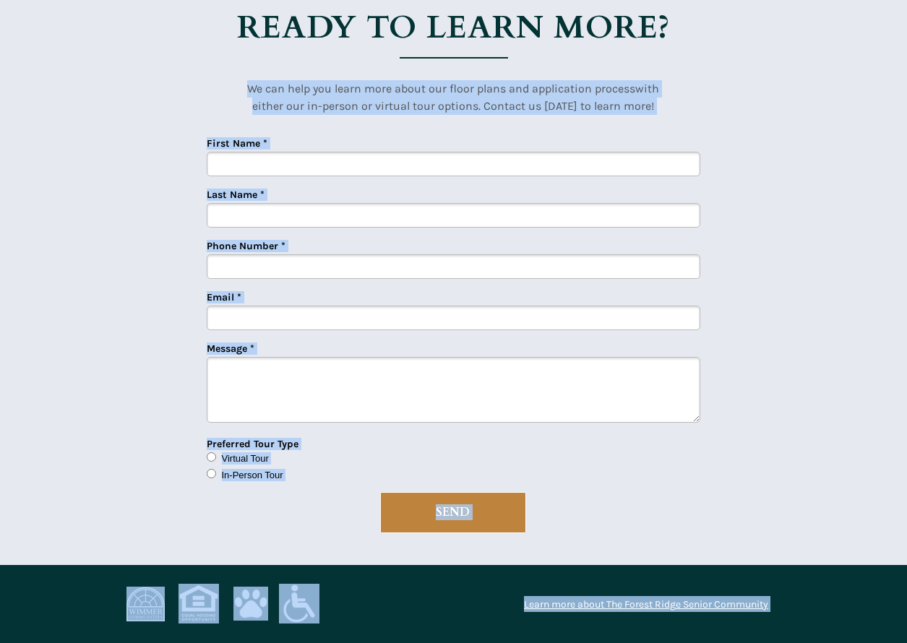  What do you see at coordinates (230, 348) in the screenshot?
I see `span: Message *` at bounding box center [230, 348].